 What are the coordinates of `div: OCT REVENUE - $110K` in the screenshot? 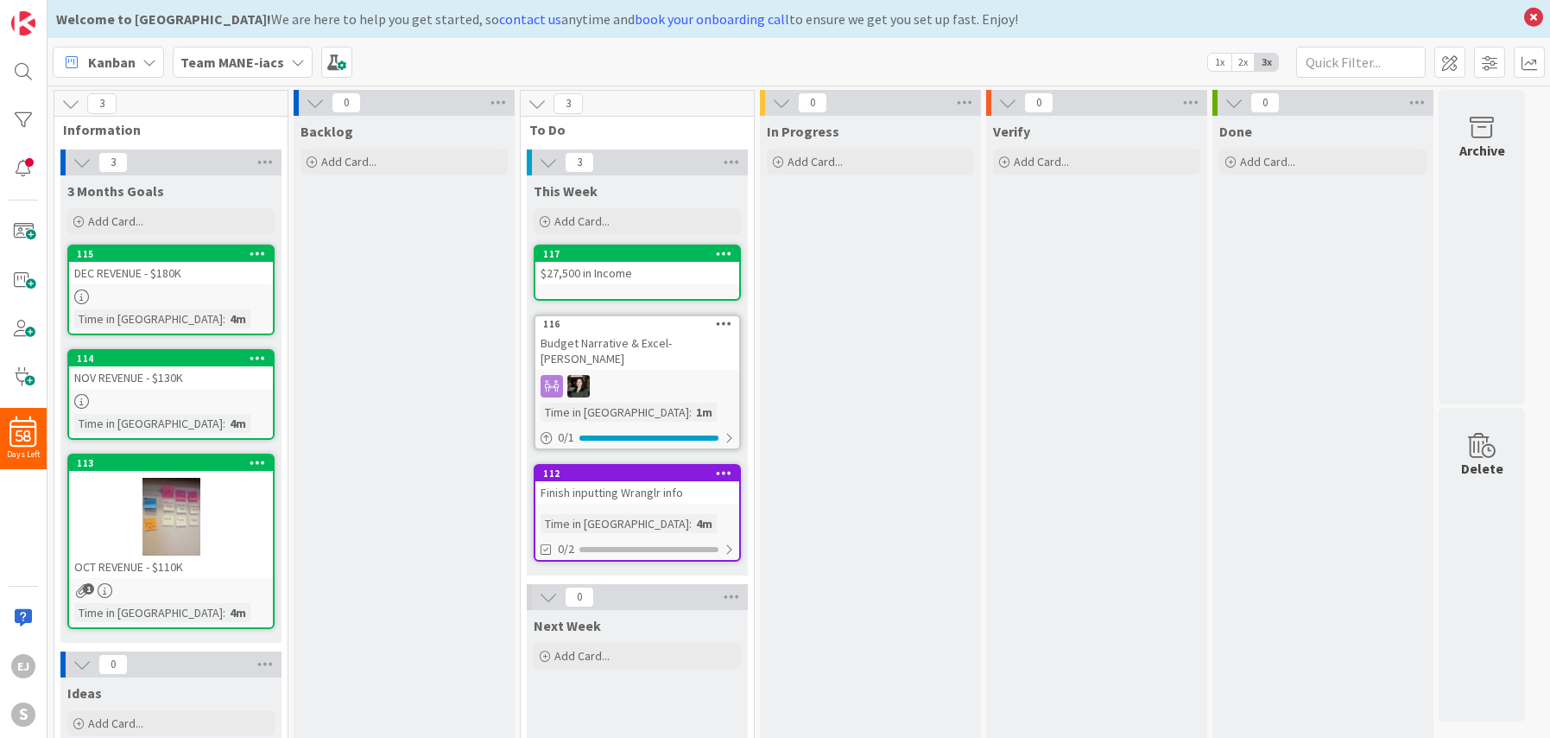 It's located at (171, 567).